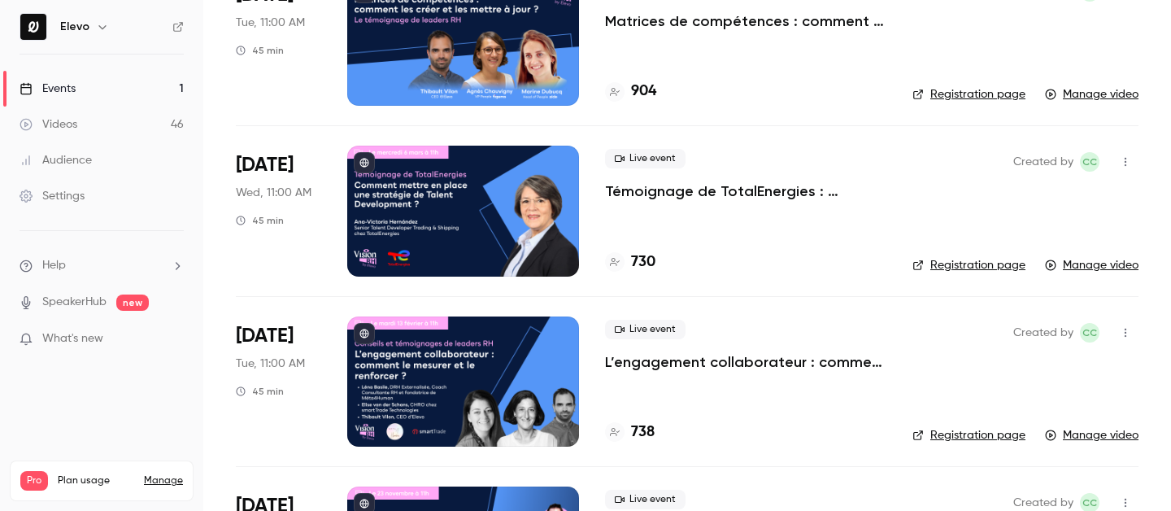  What do you see at coordinates (746, 362) in the screenshot?
I see `p: L’engagement collaborateur : comment le mesurer et le renforcer ? Conseils et témoignages de lead...` at bounding box center [746, 362].